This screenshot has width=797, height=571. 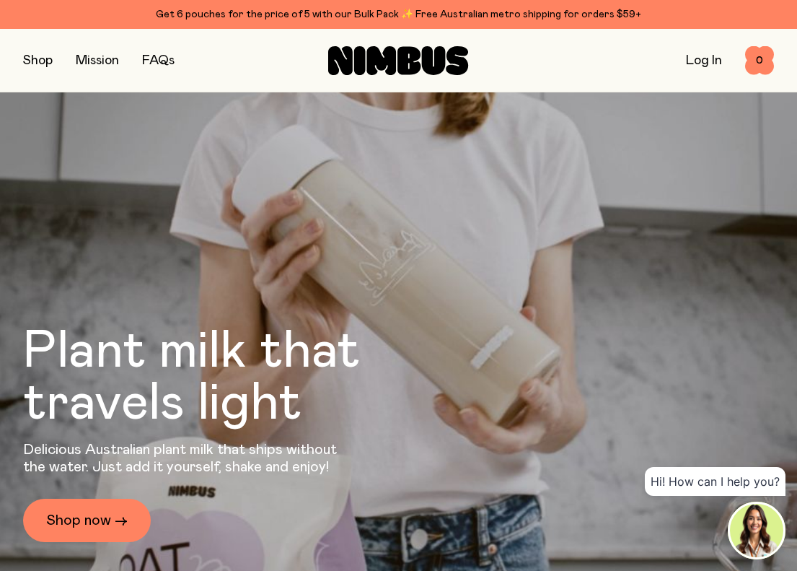 What do you see at coordinates (398, 14) in the screenshot?
I see `div: Get 6 pouches for the price of 5 with our Bulk Pack ✨ Free Australian metro shipping for orders $59+` at bounding box center [398, 14].